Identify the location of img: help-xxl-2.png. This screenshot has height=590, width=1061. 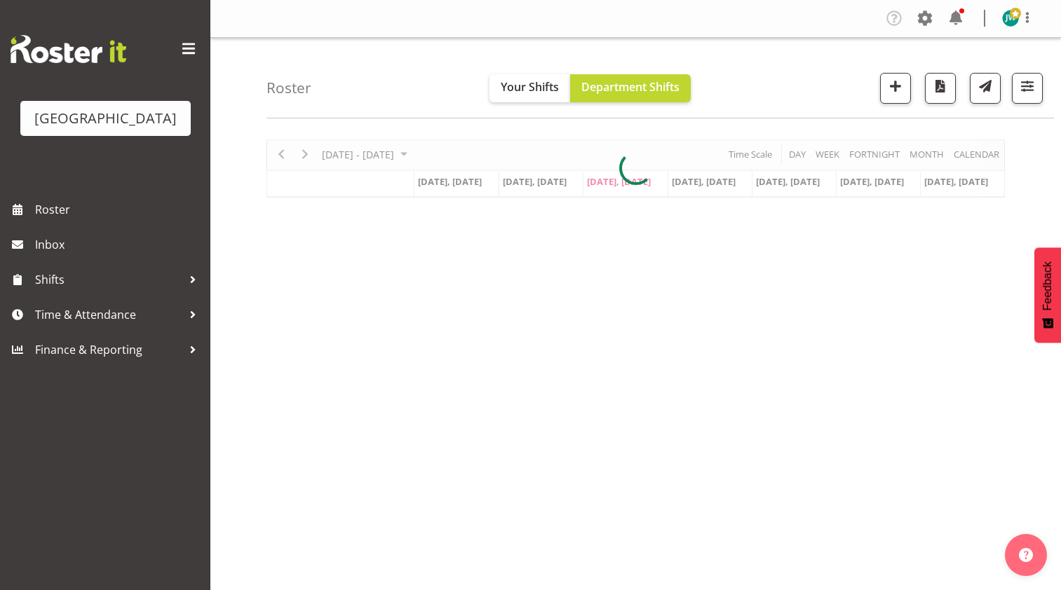
(1026, 555).